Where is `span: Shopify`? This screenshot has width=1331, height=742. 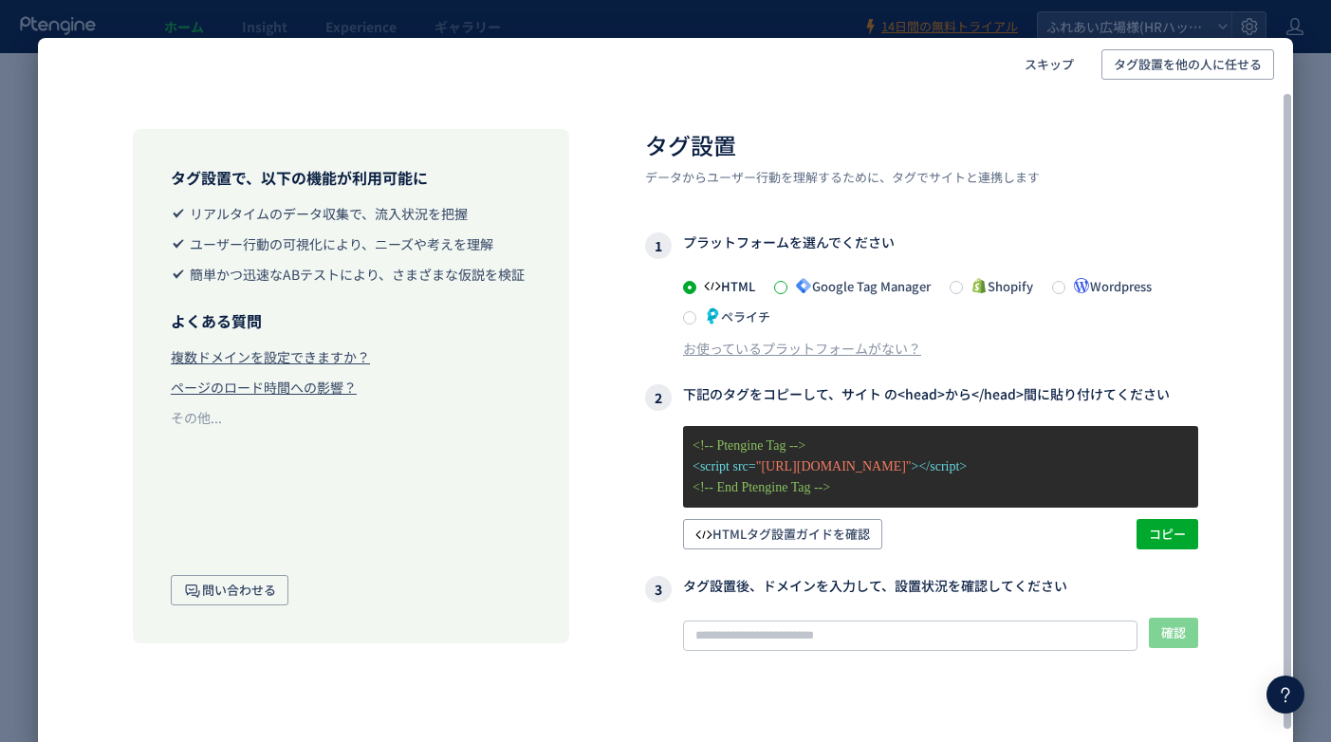
span: Shopify is located at coordinates (998, 286).